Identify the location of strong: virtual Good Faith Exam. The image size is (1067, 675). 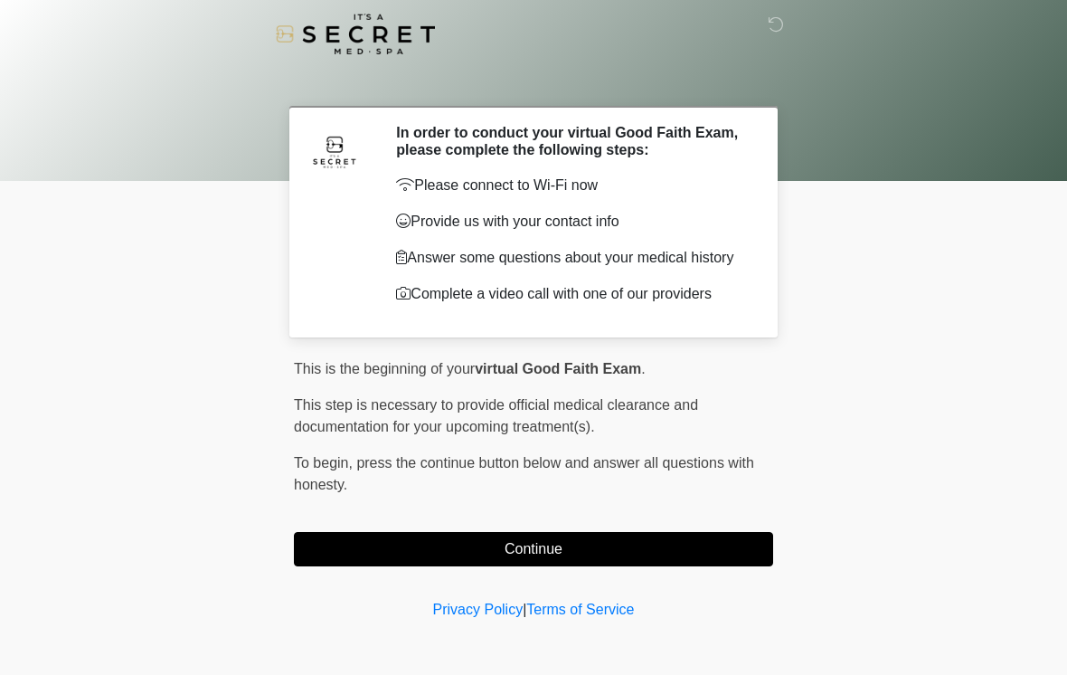
(558, 368).